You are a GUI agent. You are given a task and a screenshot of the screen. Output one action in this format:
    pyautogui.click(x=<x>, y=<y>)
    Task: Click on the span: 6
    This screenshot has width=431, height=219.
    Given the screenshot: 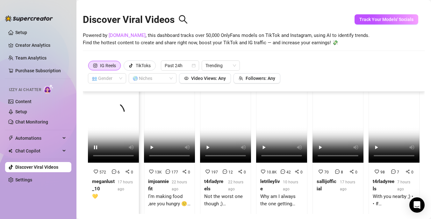 What is the action you would take?
    pyautogui.click(x=119, y=172)
    